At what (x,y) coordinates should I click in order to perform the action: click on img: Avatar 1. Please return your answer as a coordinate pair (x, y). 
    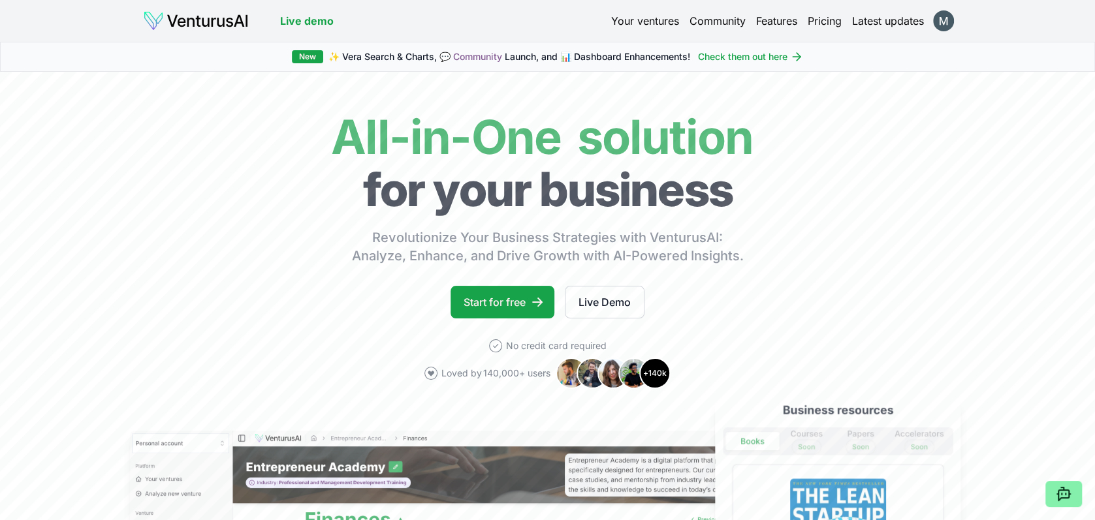
    Looking at the image, I should click on (571, 374).